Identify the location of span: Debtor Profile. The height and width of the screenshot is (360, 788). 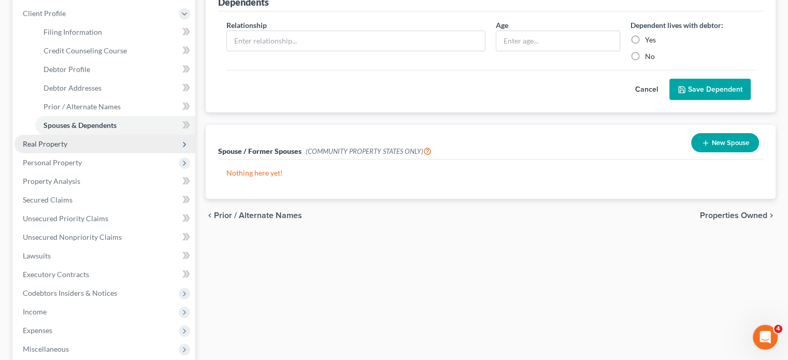
(67, 69).